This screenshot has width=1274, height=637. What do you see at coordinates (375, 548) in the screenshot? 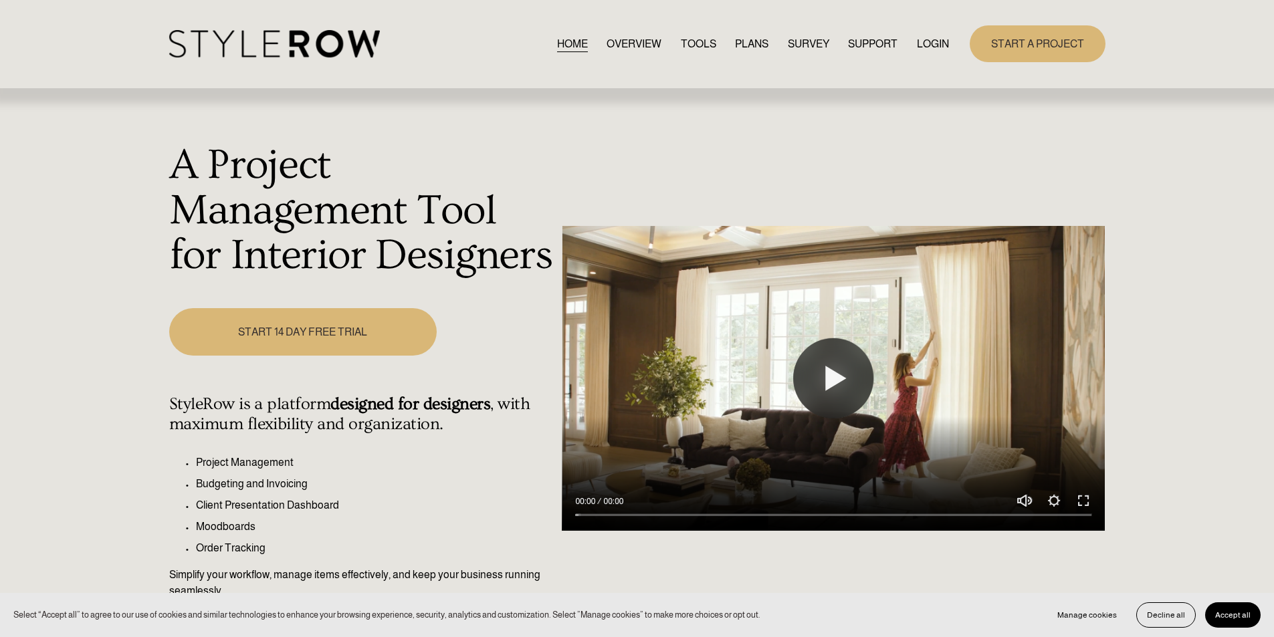
I see `p: Order Tracking` at bounding box center [375, 548].